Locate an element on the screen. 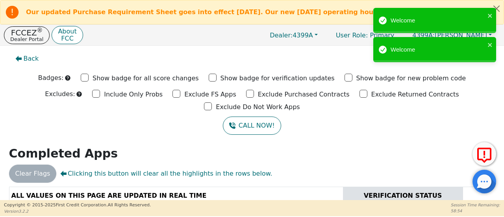  button: FCCEZ®Dealer Portal is located at coordinates (27, 35).